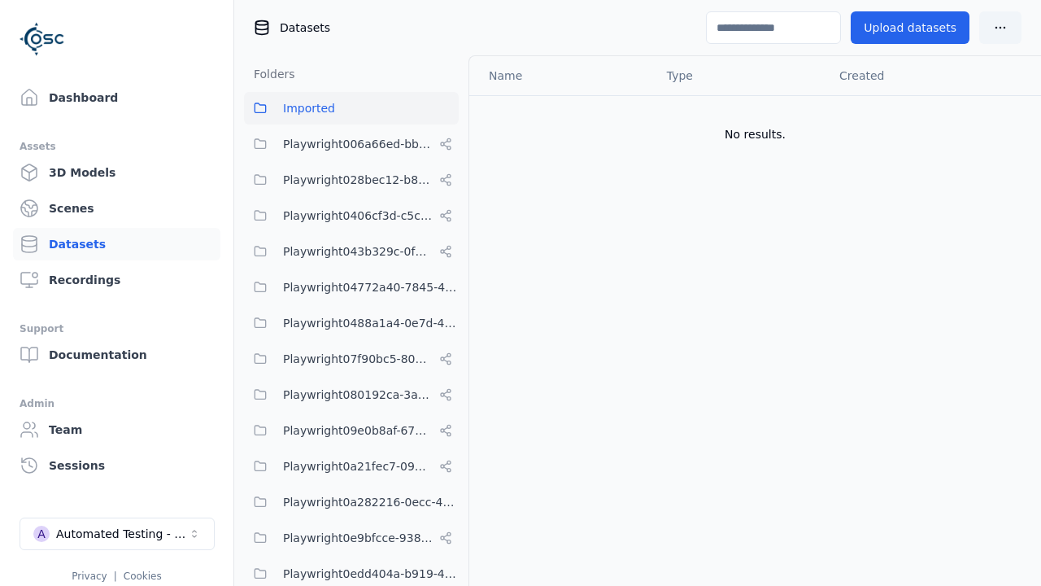  I want to click on span: Playwright0edd404a-b919-41a7-9a8d-3e80e0159239, so click(371, 574).